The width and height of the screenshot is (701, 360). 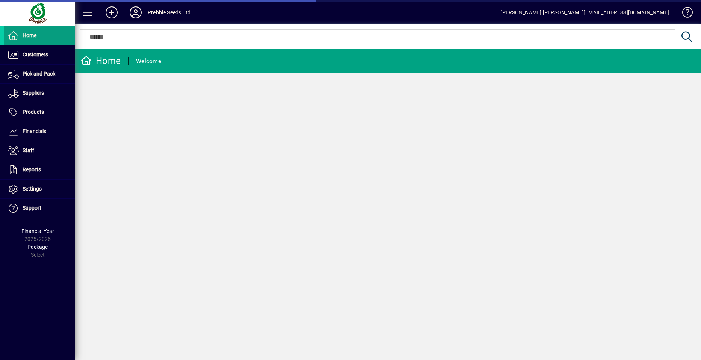 I want to click on span: Suppliers, so click(x=33, y=93).